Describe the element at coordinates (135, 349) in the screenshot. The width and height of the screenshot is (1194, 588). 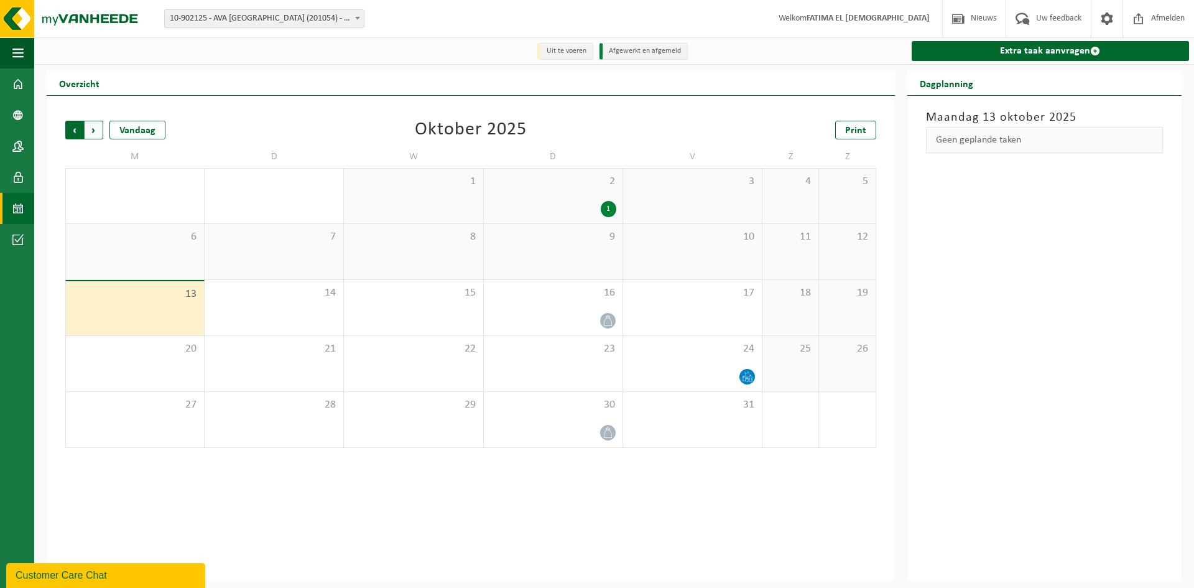
I see `span: 20` at that location.